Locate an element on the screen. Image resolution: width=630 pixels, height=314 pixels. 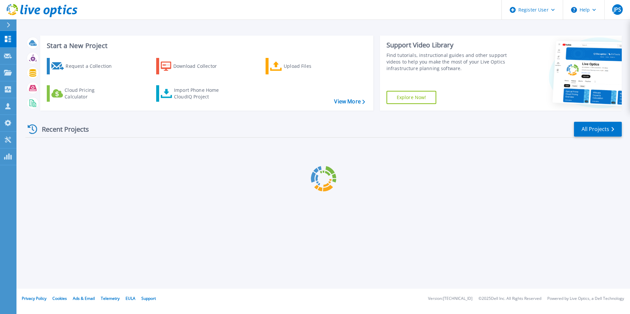
a: All Projects is located at coordinates (598, 129).